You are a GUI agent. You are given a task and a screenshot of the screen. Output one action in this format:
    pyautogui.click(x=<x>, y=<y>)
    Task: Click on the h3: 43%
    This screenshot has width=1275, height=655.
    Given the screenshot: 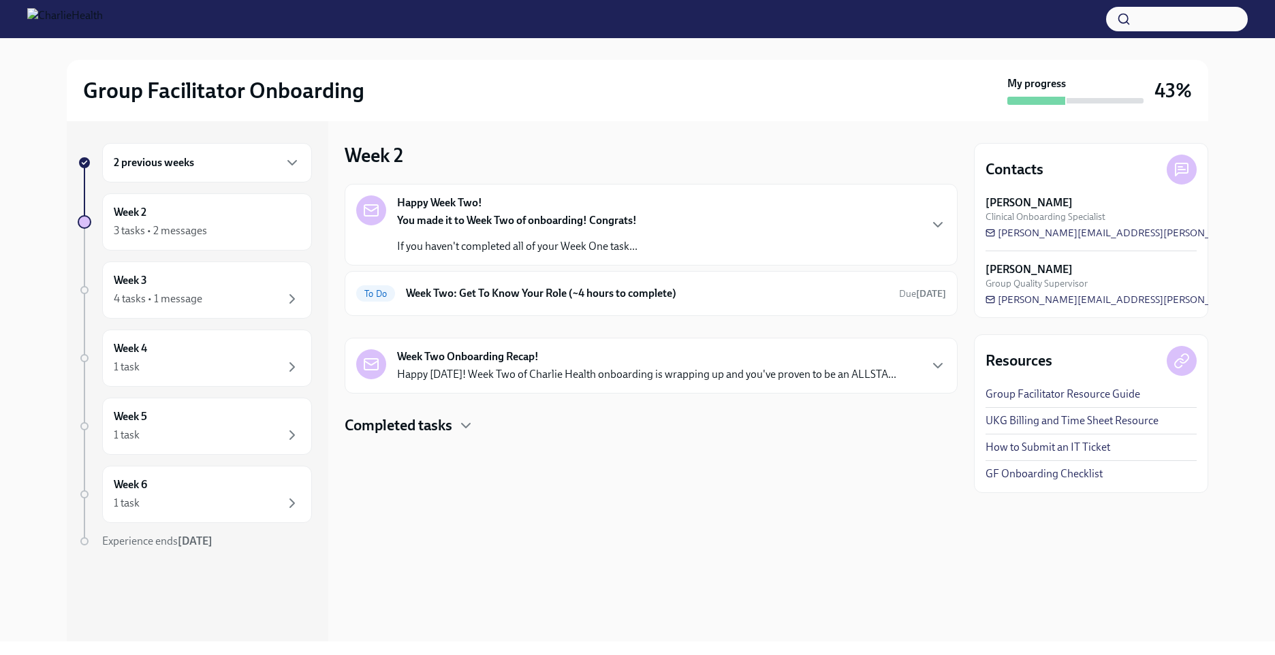 What is the action you would take?
    pyautogui.click(x=1173, y=91)
    